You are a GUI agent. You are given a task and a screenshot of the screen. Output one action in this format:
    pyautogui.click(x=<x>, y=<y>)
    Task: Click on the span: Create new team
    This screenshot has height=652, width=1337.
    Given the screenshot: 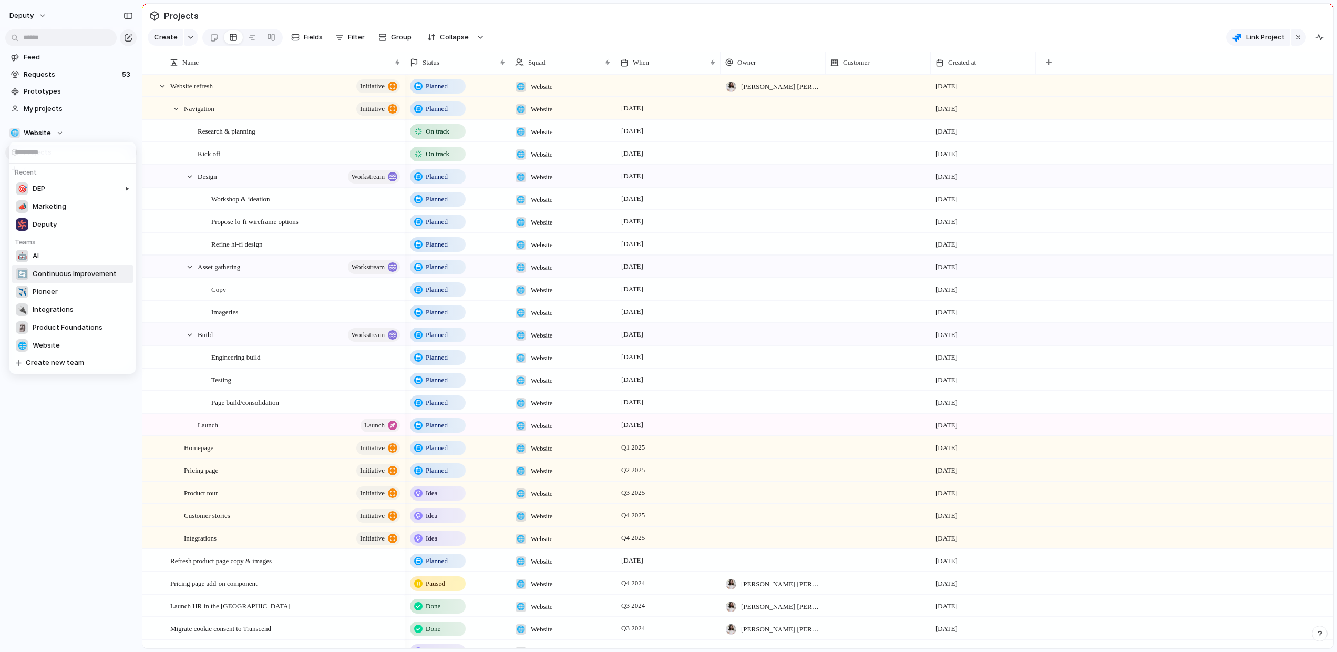 What is the action you would take?
    pyautogui.click(x=55, y=363)
    